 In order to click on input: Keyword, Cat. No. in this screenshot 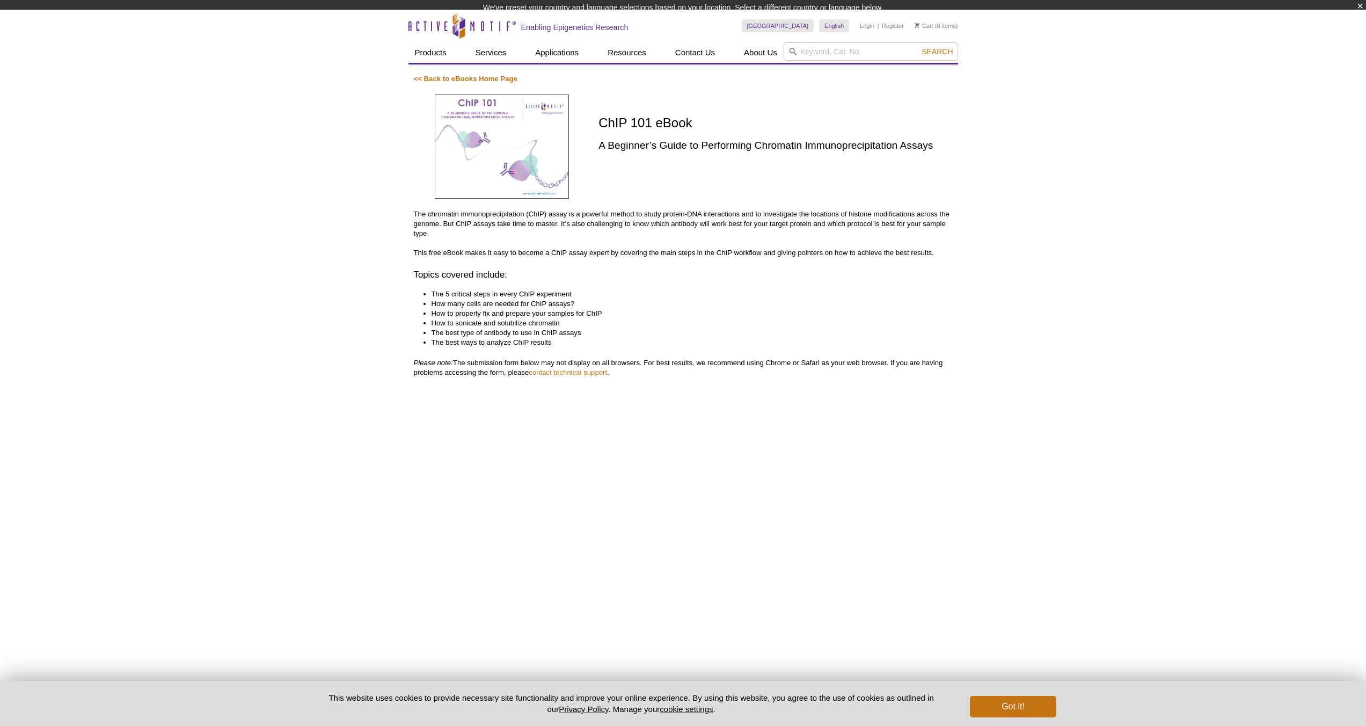, I will do `click(871, 52)`.